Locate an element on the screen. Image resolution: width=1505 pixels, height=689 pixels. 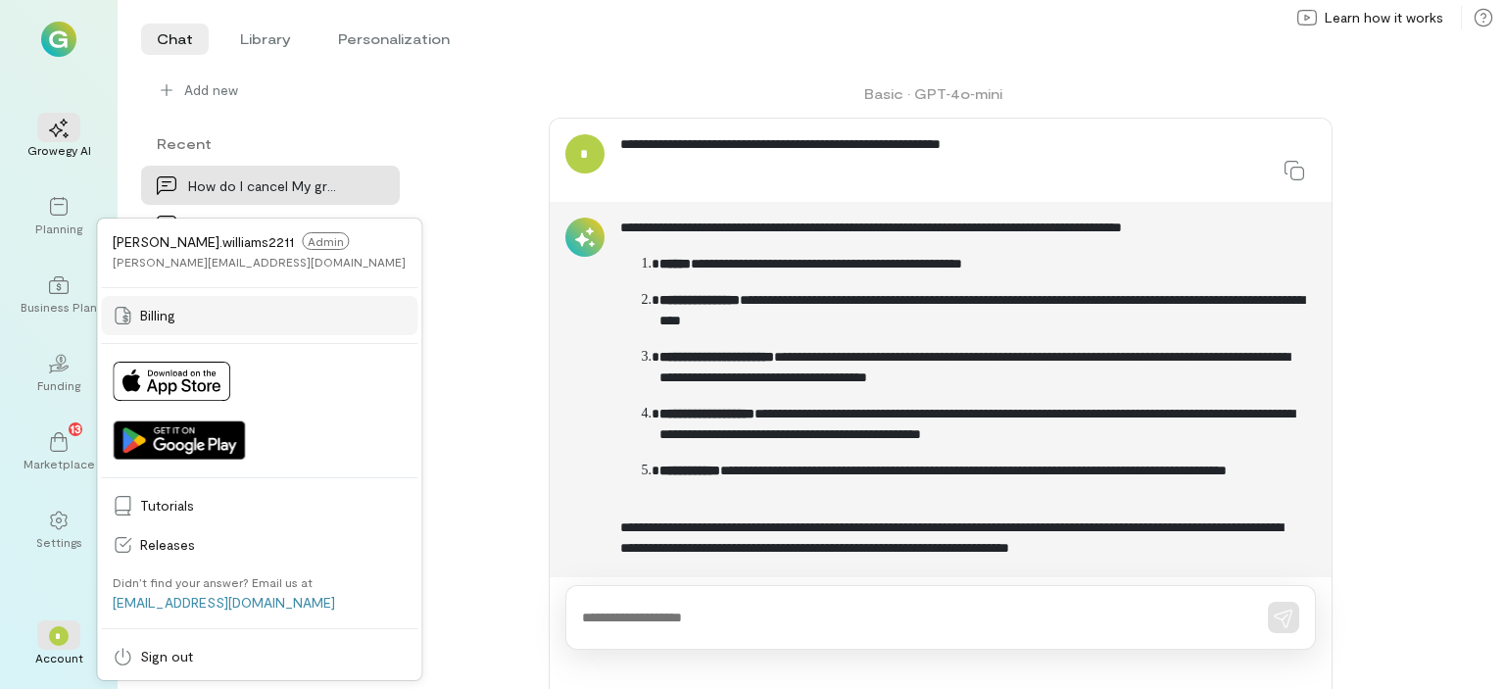
a: Business Plan is located at coordinates (59, 295).